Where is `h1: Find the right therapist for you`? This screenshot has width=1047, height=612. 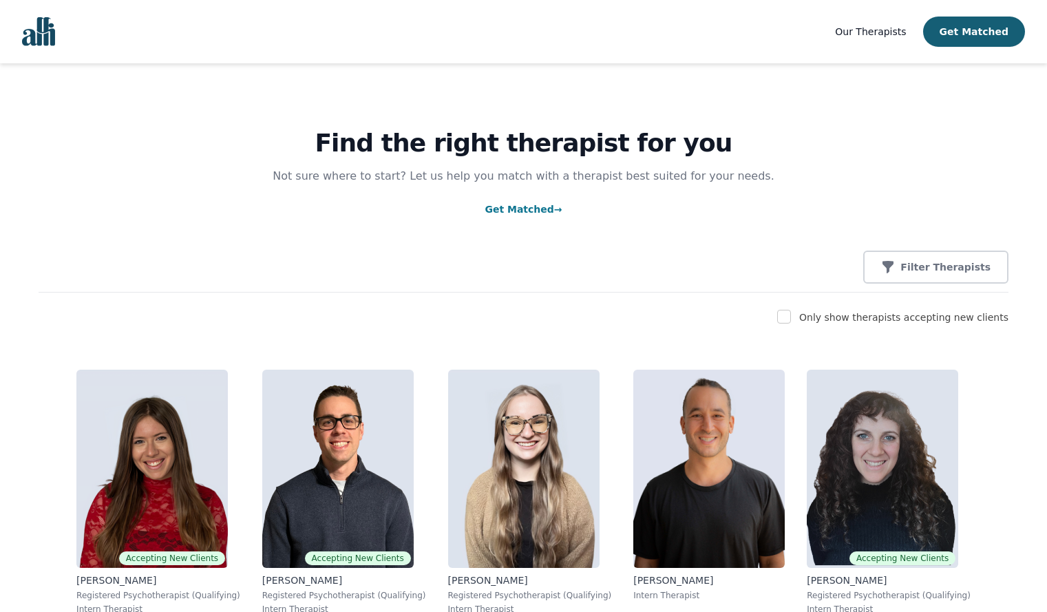
h1: Find the right therapist for you is located at coordinates (523, 143).